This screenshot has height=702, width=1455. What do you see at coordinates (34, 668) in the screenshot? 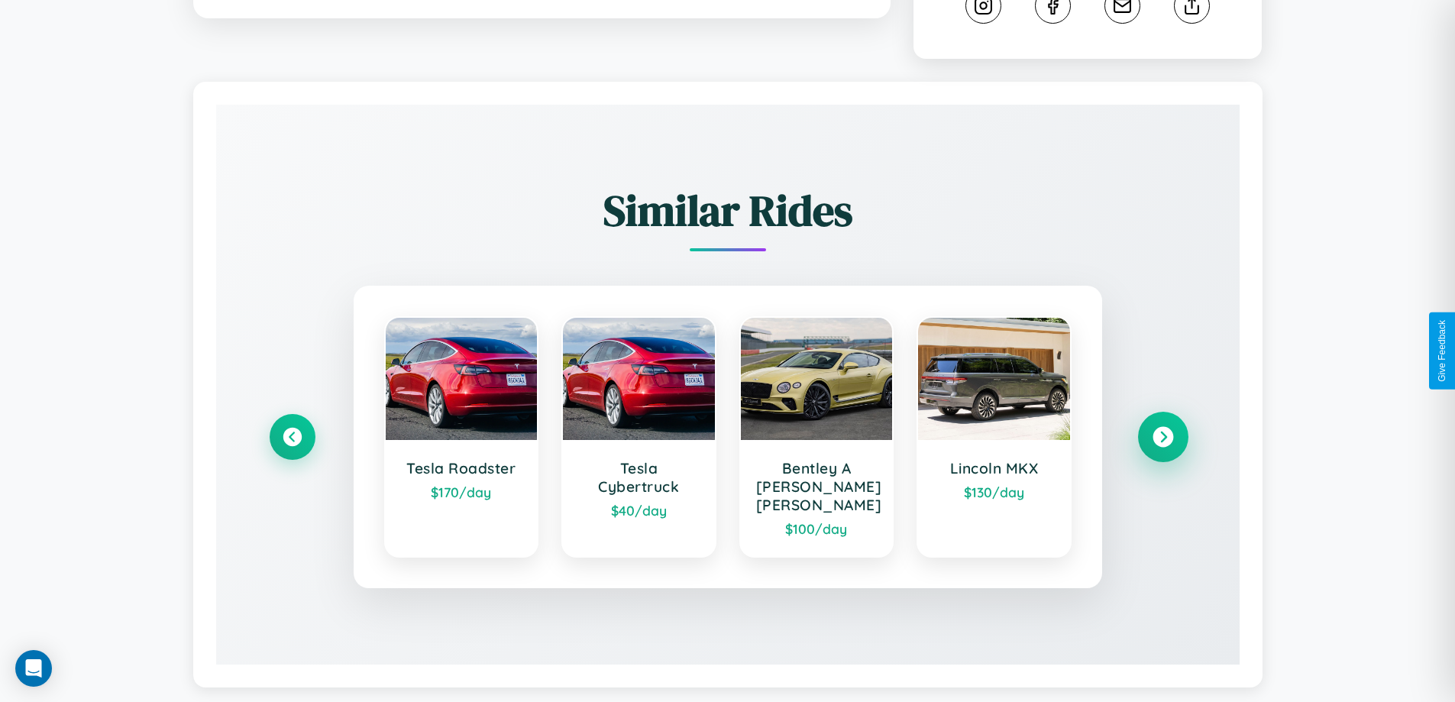
I see `div: Open Intercom Messenger` at bounding box center [34, 668].